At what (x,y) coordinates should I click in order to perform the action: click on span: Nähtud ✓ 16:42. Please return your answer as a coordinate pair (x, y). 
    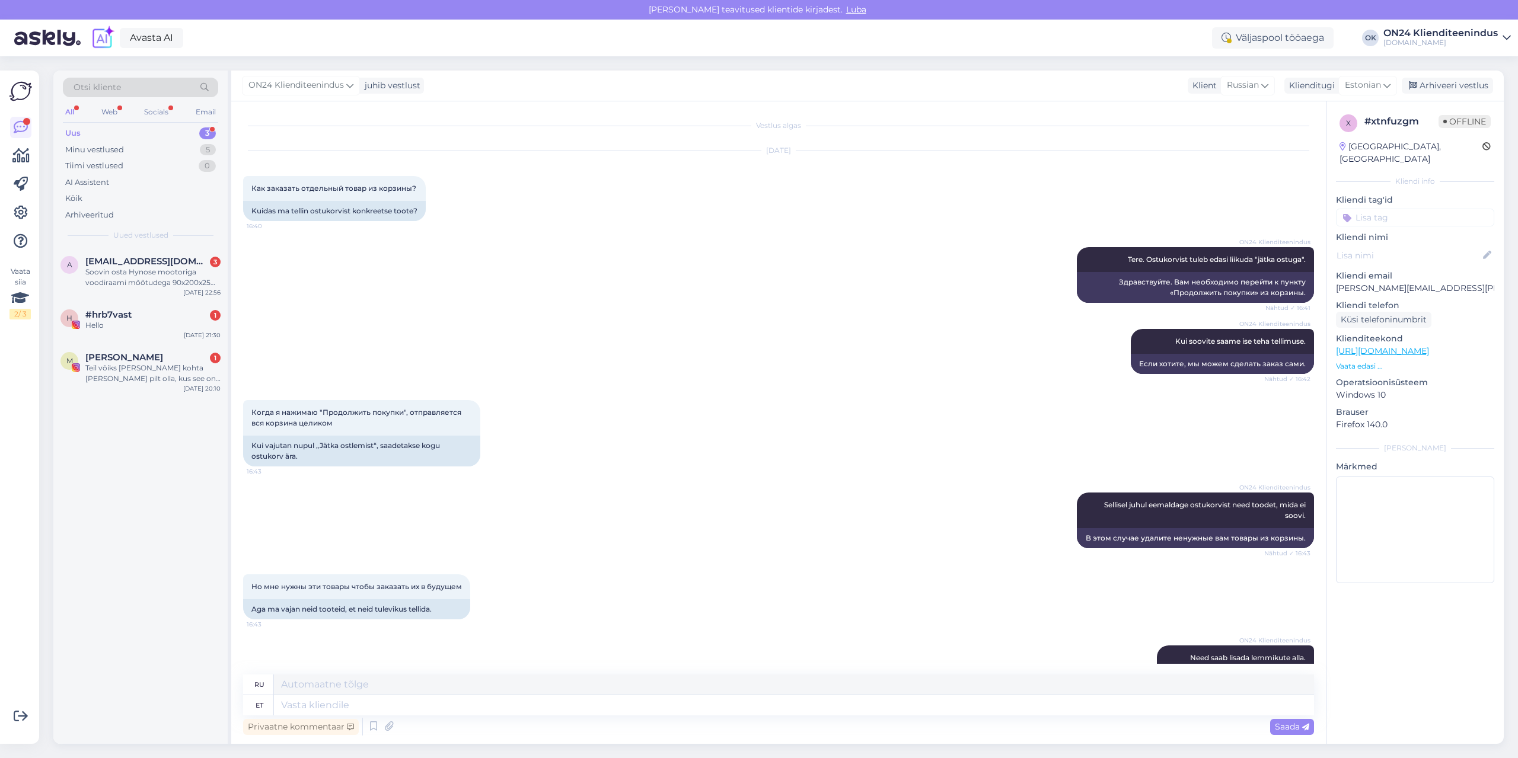
    Looking at the image, I should click on (1287, 379).